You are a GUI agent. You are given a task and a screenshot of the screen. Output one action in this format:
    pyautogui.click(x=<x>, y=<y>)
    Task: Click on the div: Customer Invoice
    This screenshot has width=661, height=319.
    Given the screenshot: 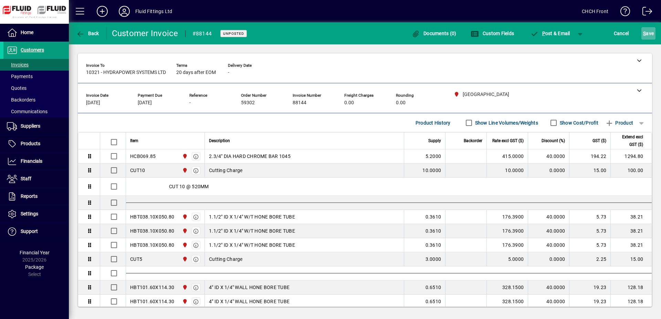 What is the action you would take?
    pyautogui.click(x=145, y=33)
    